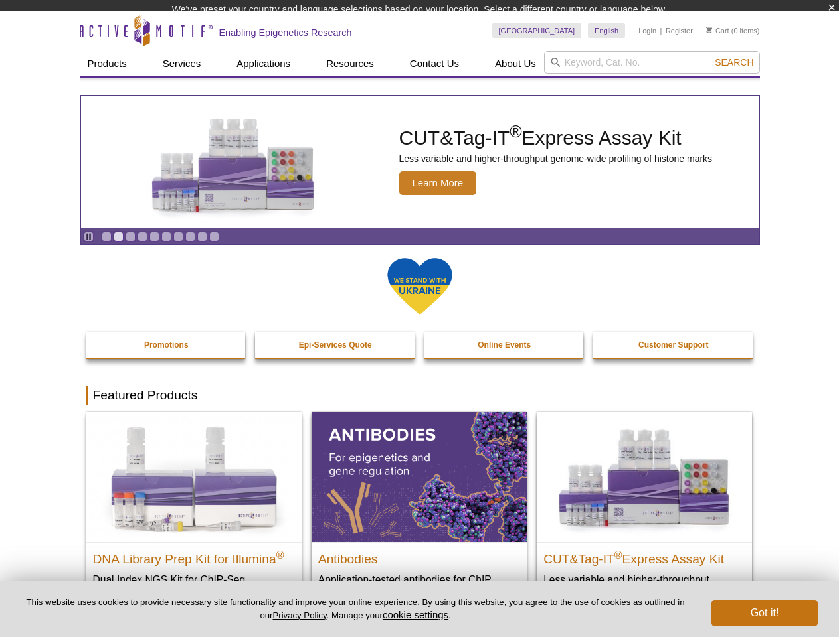 This screenshot has width=839, height=637. What do you see at coordinates (167, 345) in the screenshot?
I see `a: Promotions` at bounding box center [167, 345].